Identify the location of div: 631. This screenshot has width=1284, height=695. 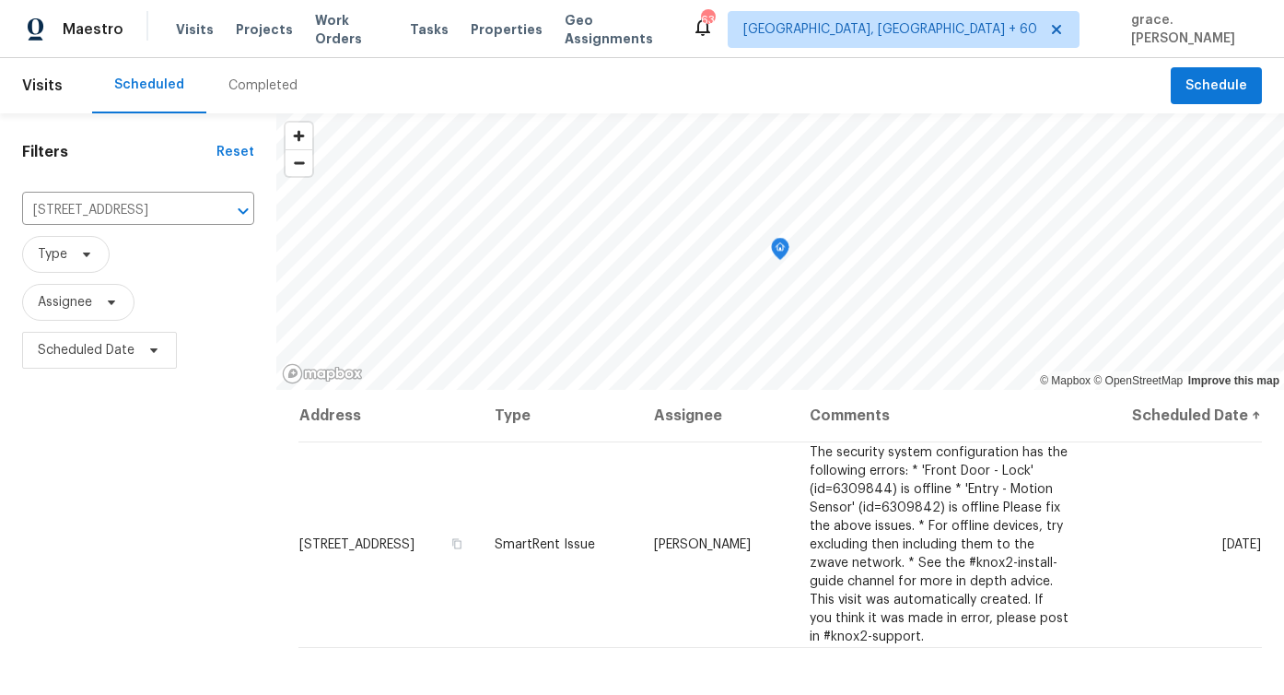
(707, 20).